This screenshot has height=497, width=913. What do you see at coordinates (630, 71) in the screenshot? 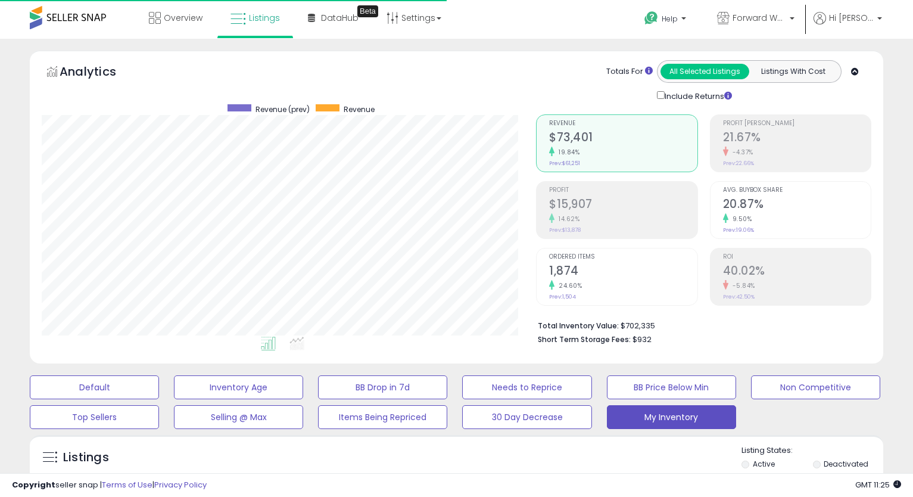
I see `div: Totals For` at bounding box center [630, 71].